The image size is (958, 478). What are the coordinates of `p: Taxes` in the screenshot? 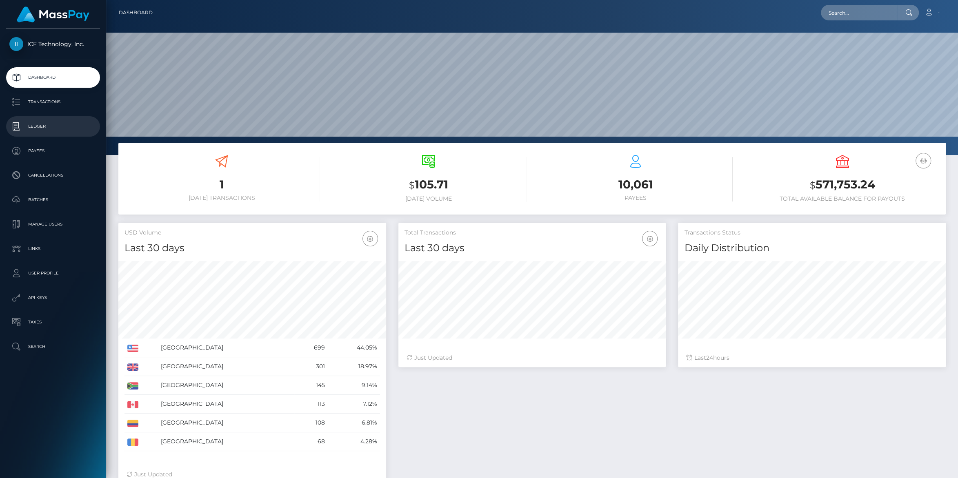 It's located at (53, 322).